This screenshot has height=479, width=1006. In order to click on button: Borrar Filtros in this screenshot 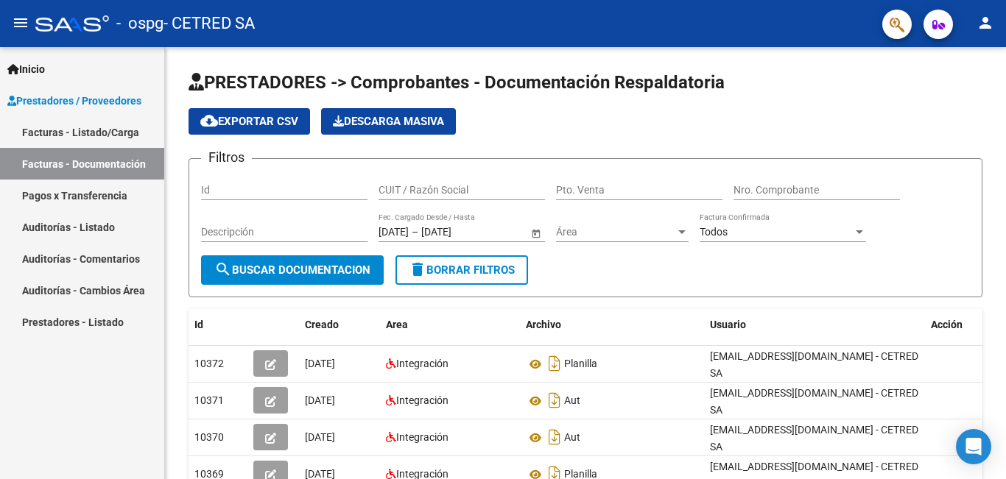, I will do `click(462, 270)`.